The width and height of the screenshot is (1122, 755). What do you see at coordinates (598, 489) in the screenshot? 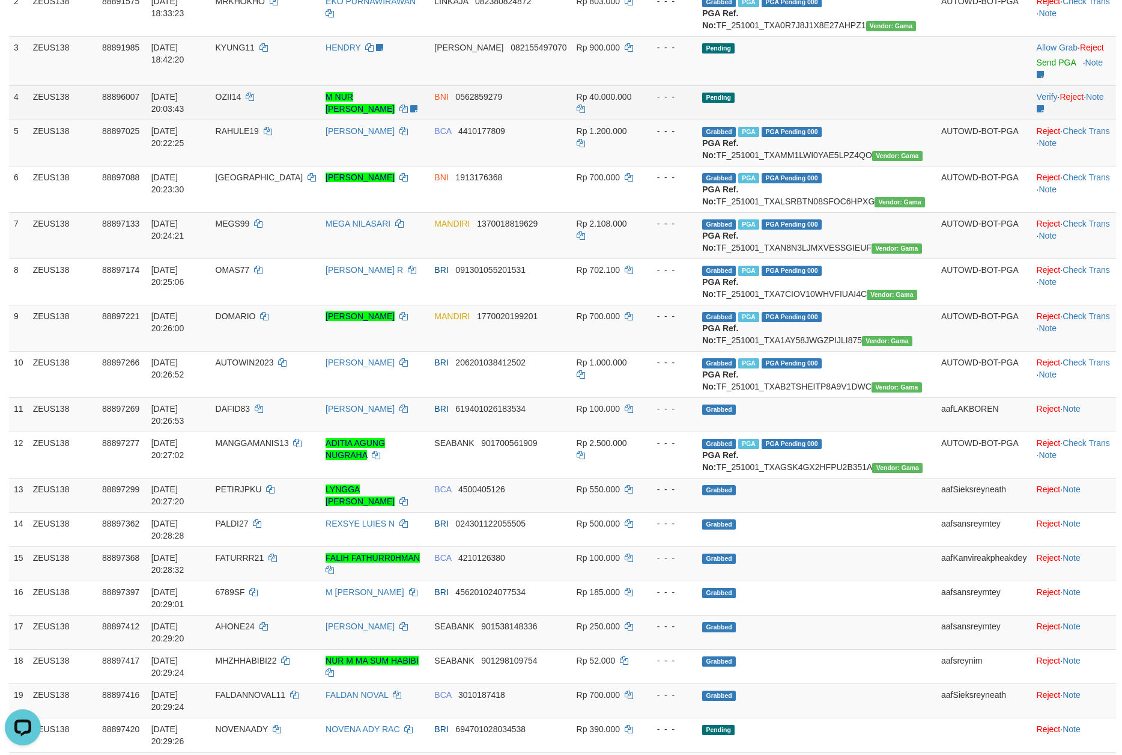
I see `span: Rp 550.000` at bounding box center [598, 489].